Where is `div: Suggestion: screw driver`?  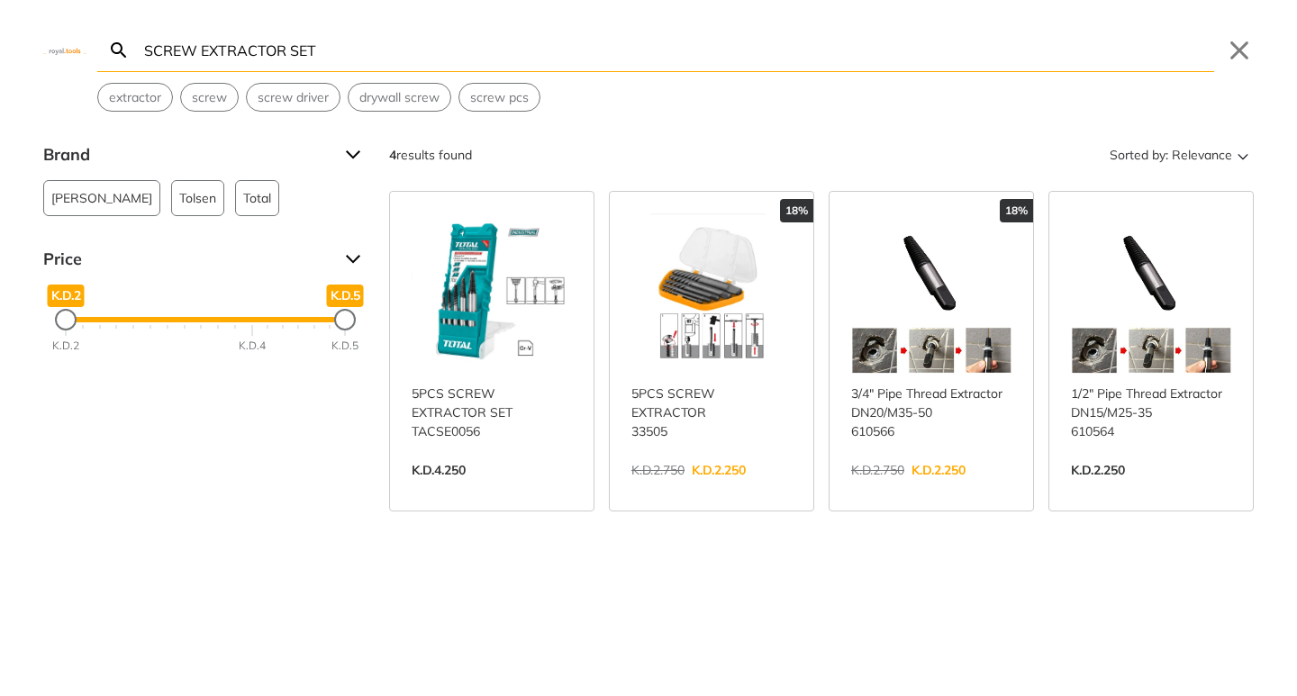 div: Suggestion: screw driver is located at coordinates (293, 97).